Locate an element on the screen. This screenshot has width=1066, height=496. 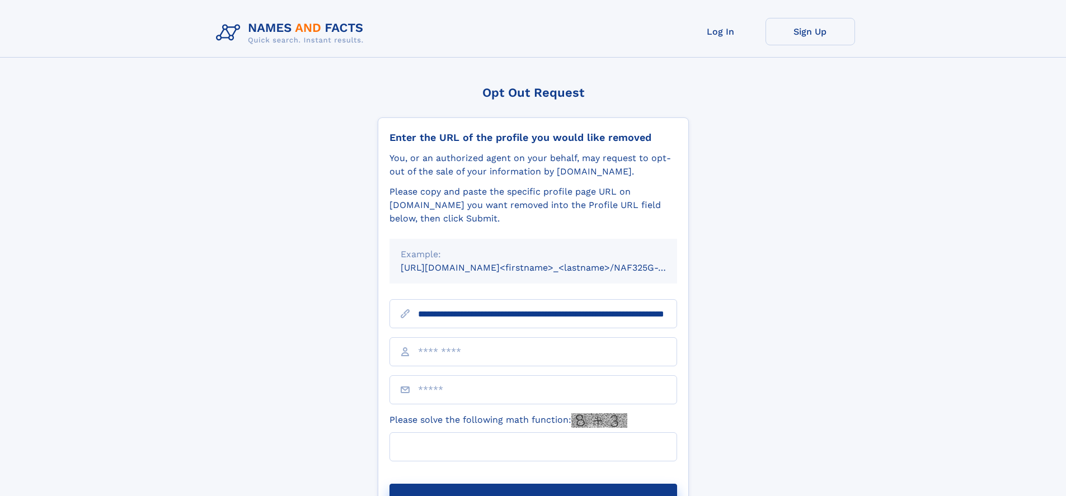
div: Enter the URL of the profile you would like removed is located at coordinates (533, 138).